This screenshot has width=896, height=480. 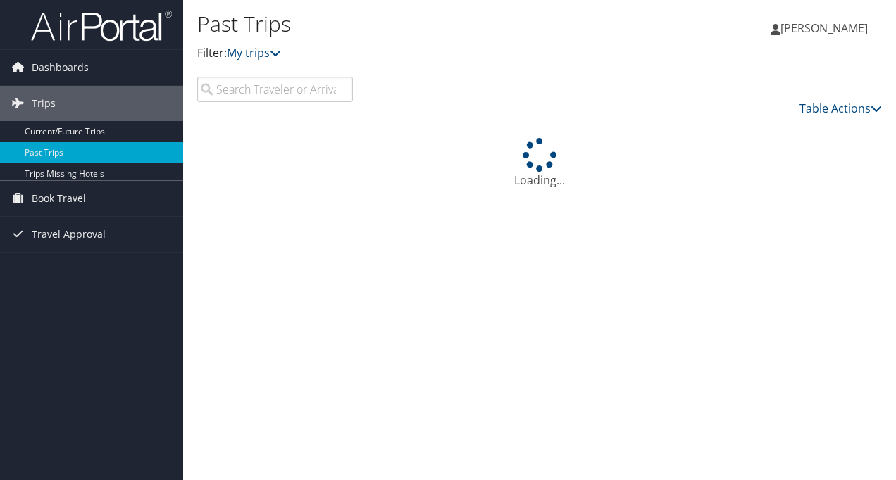 I want to click on a: Table Actions, so click(x=840, y=108).